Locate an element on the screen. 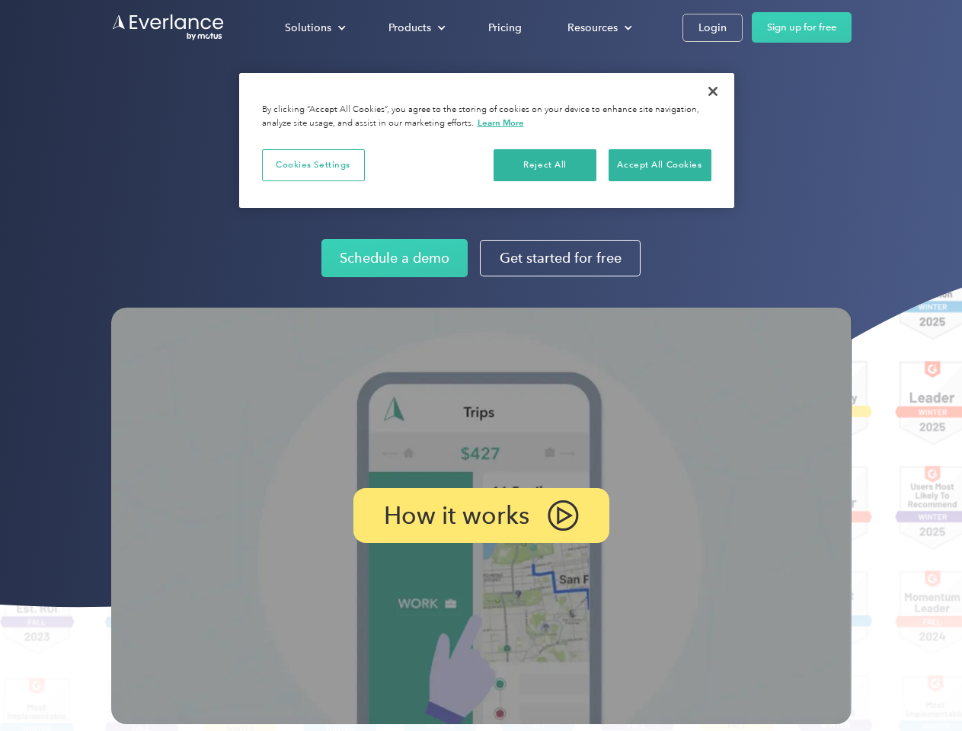  div: Privacy is located at coordinates (487, 140).